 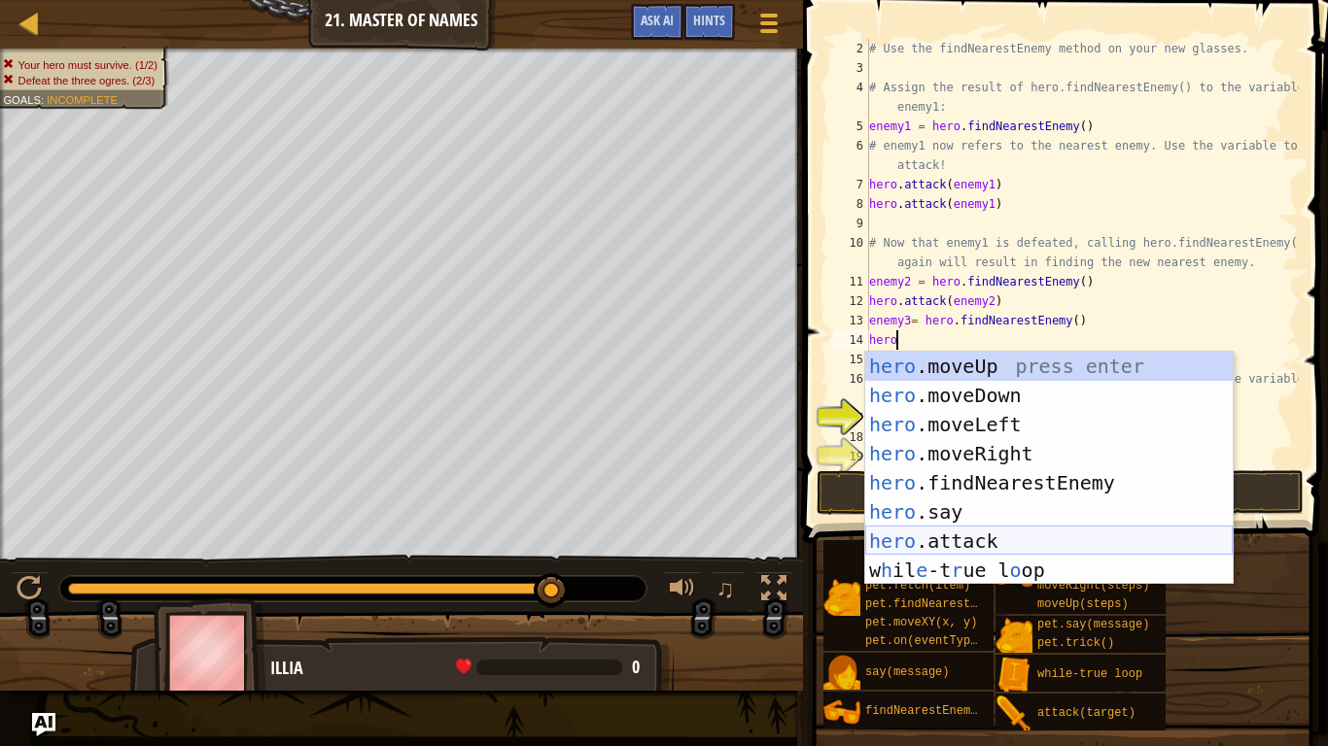 What do you see at coordinates (1083, 605) in the screenshot?
I see `span: moveUp(steps)` at bounding box center [1083, 605].